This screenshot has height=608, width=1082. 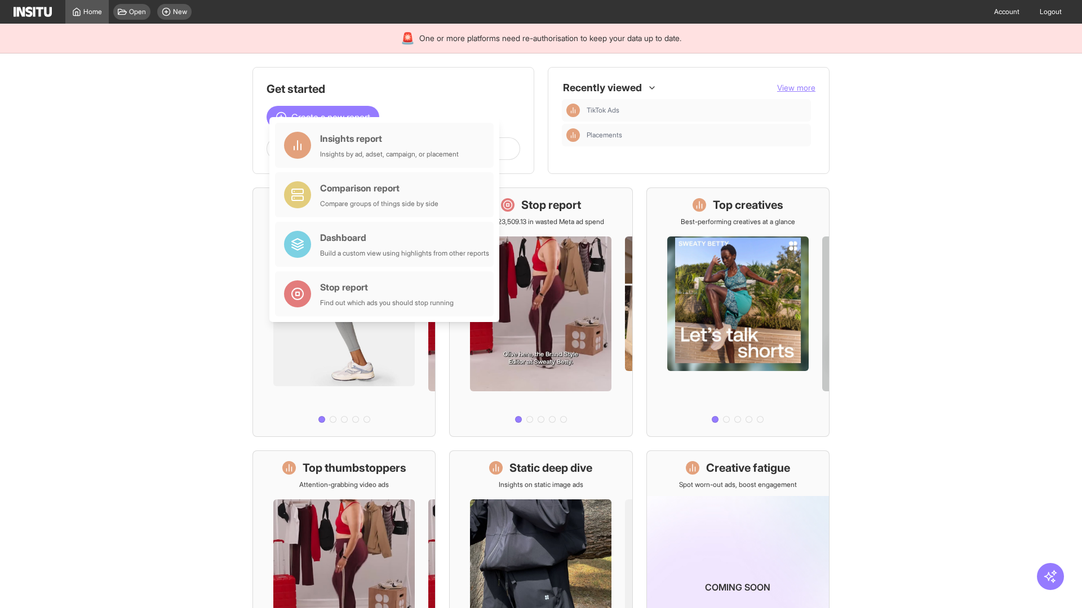 What do you see at coordinates (389, 154) in the screenshot?
I see `div: Insights by ad, adset, campaign, or placement` at bounding box center [389, 154].